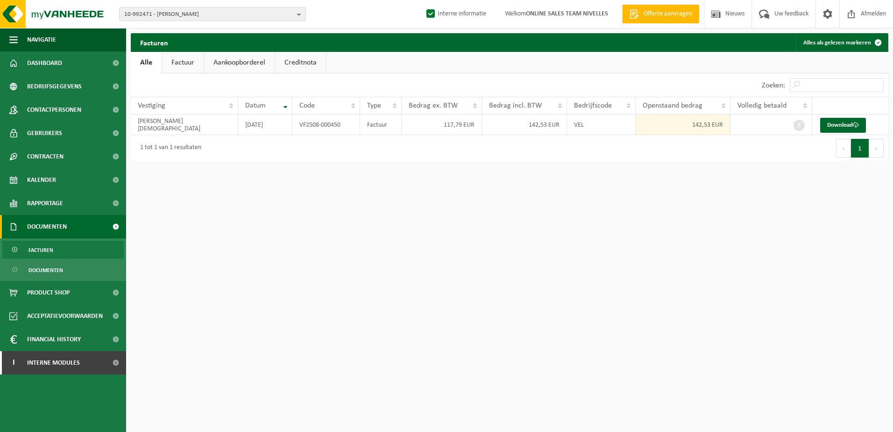 This screenshot has width=893, height=432. Describe the element at coordinates (668, 14) in the screenshot. I see `span: Offerte aanvragen` at that location.